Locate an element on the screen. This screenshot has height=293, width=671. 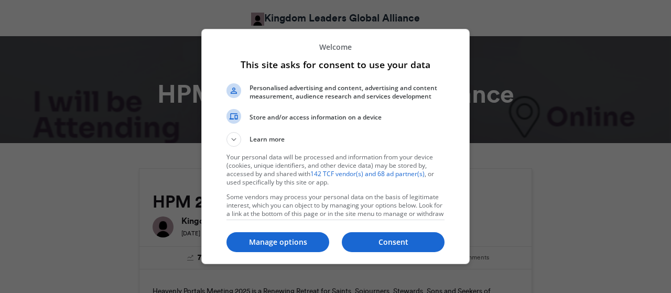
span: Learn more is located at coordinates (267, 141).